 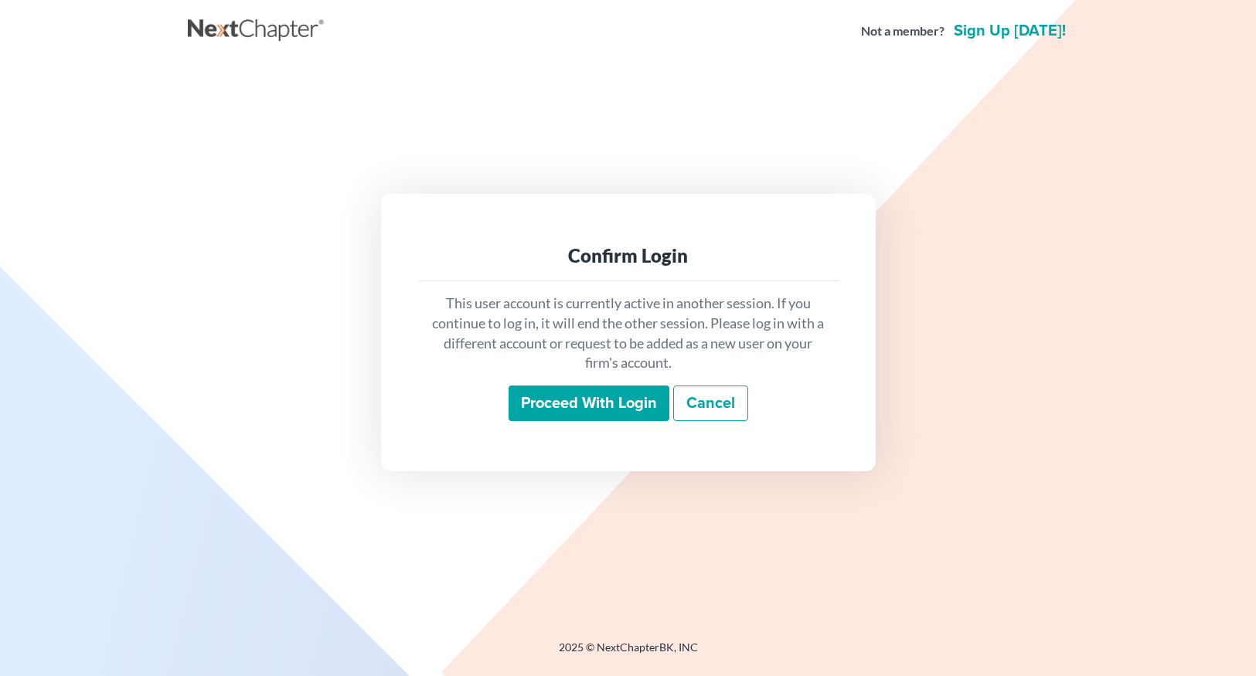 I want to click on div: Confirm Login, so click(x=628, y=256).